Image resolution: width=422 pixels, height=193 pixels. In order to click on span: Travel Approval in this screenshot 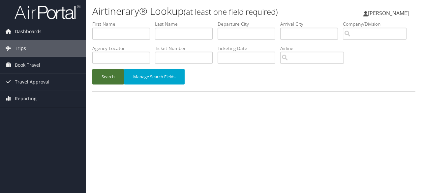, I will do `click(32, 82)`.